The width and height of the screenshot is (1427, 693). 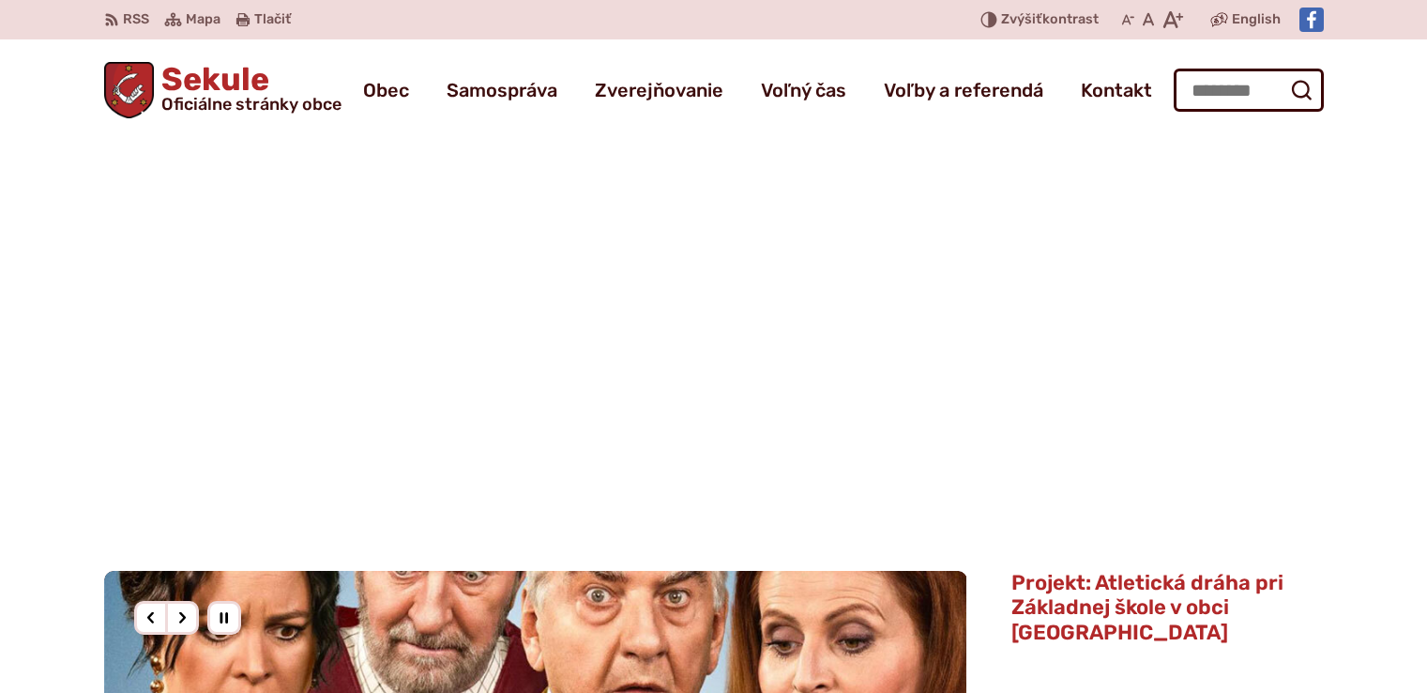 What do you see at coordinates (248, 88) in the screenshot?
I see `h1: Sekule` at bounding box center [248, 88].